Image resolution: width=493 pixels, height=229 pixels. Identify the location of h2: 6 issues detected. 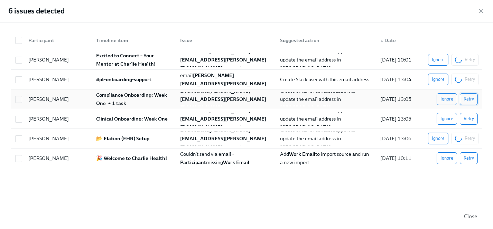
(36, 11).